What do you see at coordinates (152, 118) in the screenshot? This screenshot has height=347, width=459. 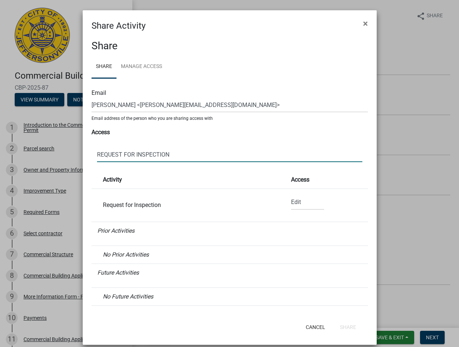 I see `sub: Email address of the person who you are sharing access with` at bounding box center [152, 118].